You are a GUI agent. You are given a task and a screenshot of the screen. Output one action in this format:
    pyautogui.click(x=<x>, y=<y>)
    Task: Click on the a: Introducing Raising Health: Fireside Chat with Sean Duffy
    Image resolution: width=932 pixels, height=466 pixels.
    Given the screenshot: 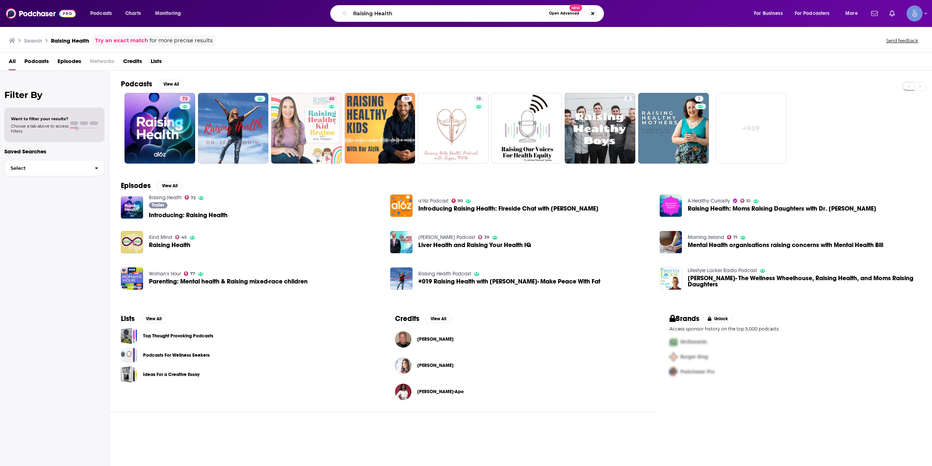 What is the action you would take?
    pyautogui.click(x=508, y=208)
    